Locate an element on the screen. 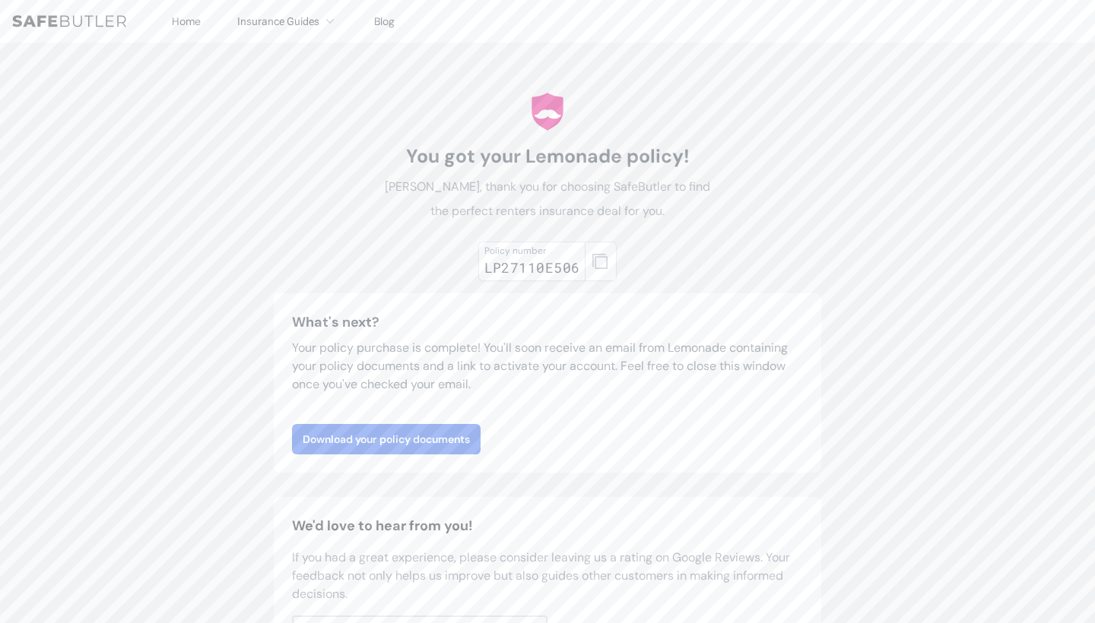 The image size is (1095, 623). h2: We'd love to hear from you! is located at coordinates (547, 526).